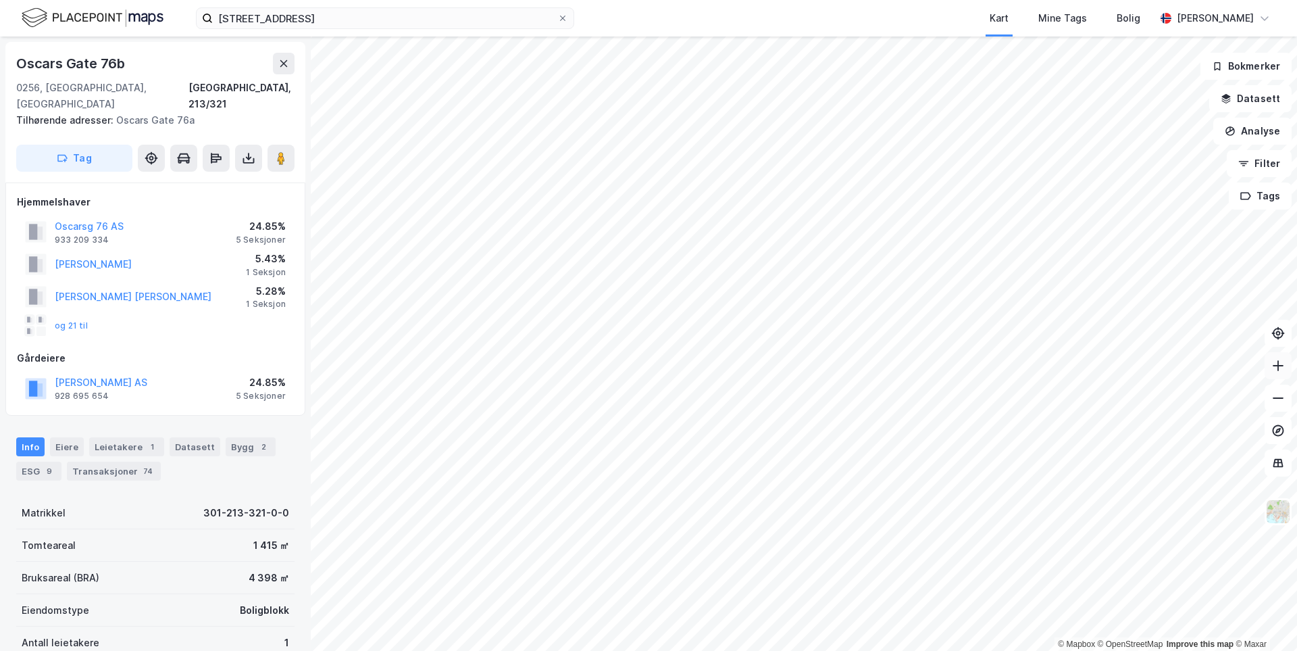  What do you see at coordinates (1253, 131) in the screenshot?
I see `button: Analyse` at bounding box center [1253, 131].